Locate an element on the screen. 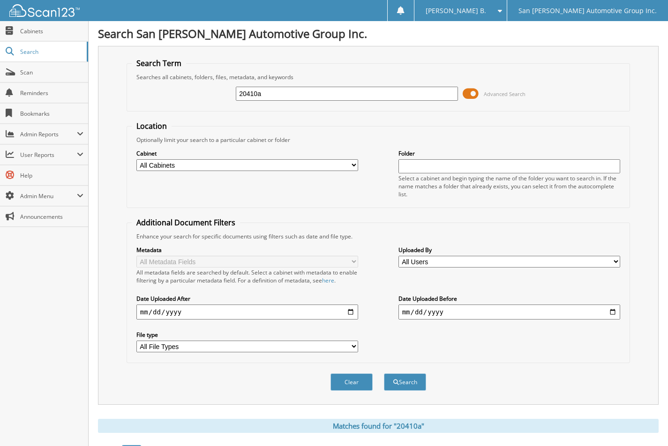 The image size is (668, 446). span: Scan is located at coordinates (52, 72).